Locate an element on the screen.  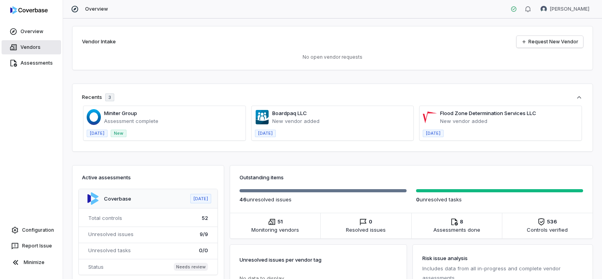
p: unresolved task s is located at coordinates (500, 199).